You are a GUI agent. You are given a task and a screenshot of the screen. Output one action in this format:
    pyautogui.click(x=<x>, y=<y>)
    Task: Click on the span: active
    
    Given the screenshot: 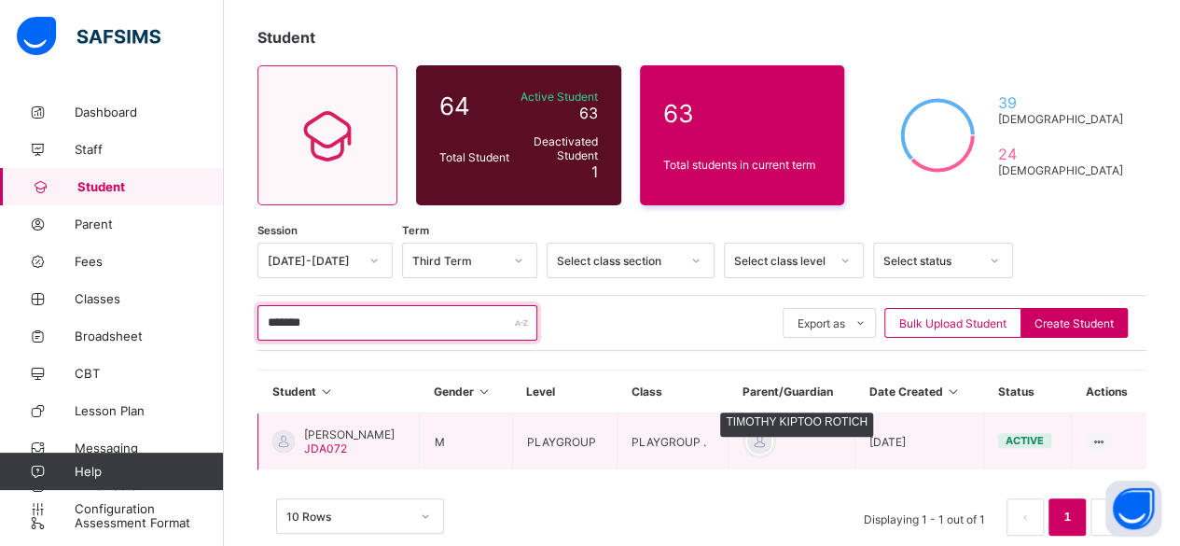 What is the action you would take?
    pyautogui.click(x=1025, y=440)
    